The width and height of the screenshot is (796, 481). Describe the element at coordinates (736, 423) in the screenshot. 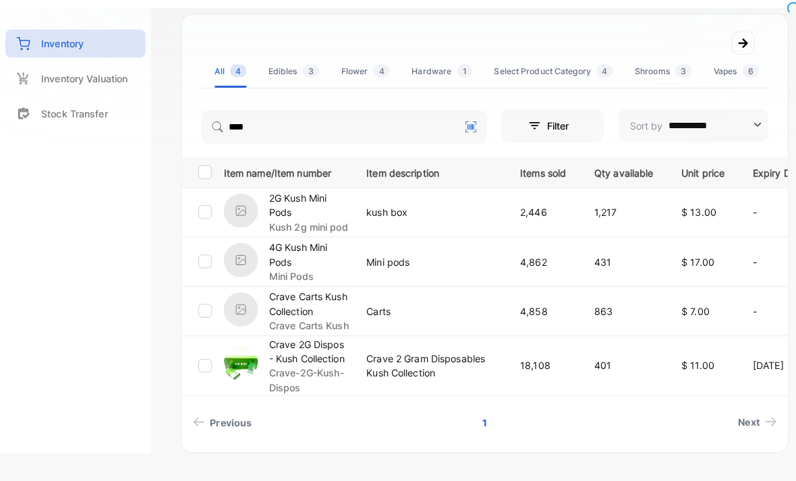

I see `span: Next` at that location.